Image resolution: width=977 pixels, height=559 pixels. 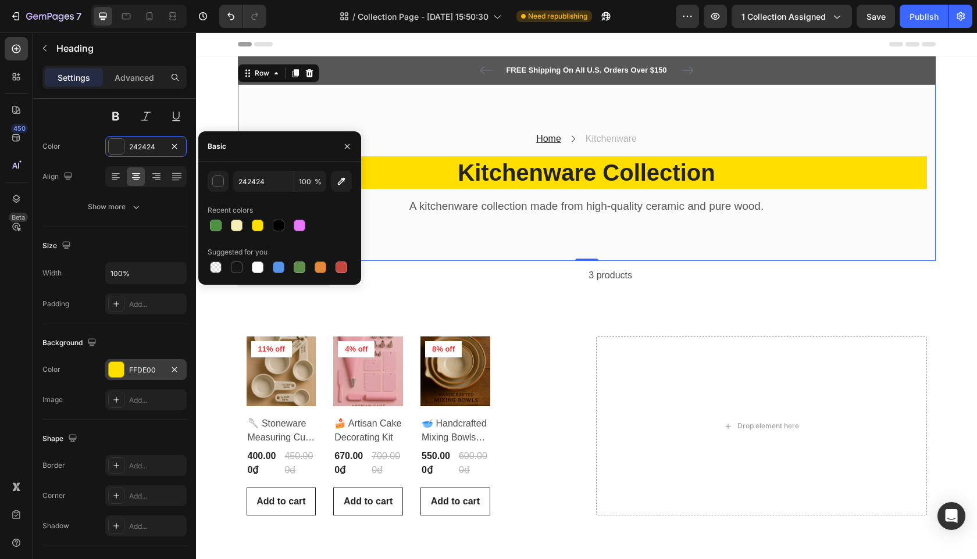 I want to click on div: Undo/Redo, so click(x=242, y=16).